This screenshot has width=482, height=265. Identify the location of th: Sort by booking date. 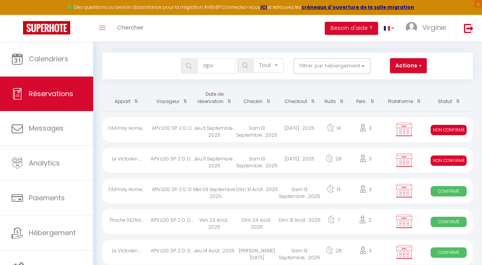
(214, 98).